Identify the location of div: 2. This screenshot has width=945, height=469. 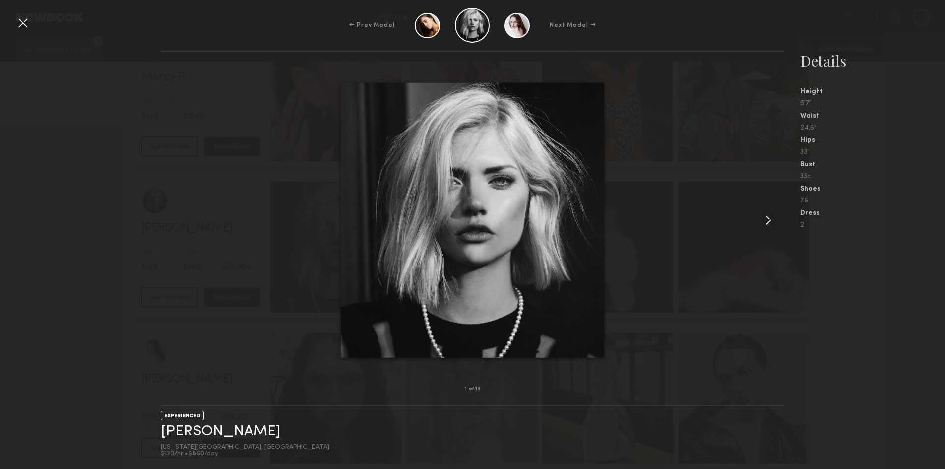
(873, 225).